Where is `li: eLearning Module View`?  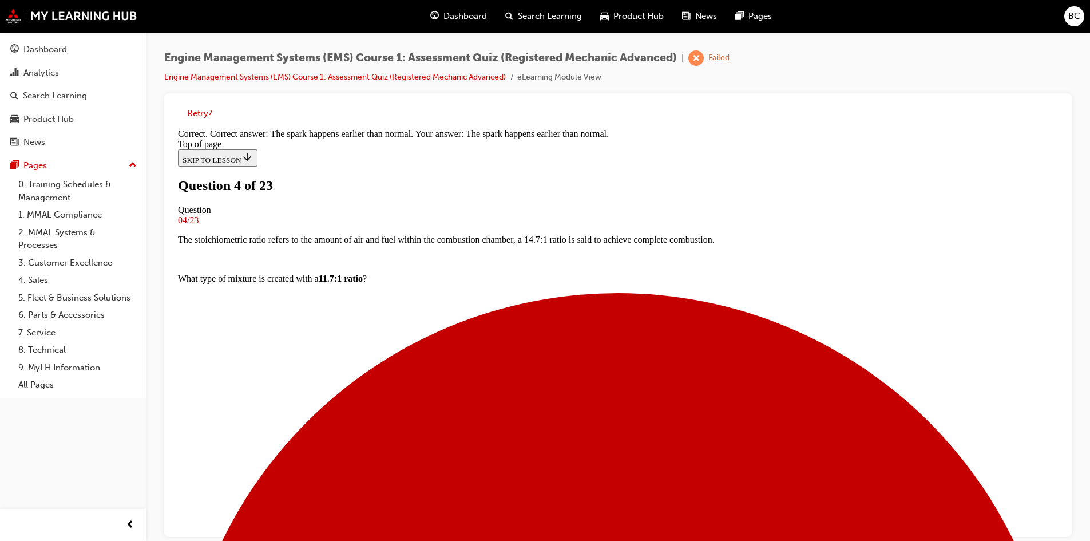
li: eLearning Module View is located at coordinates (559, 77).